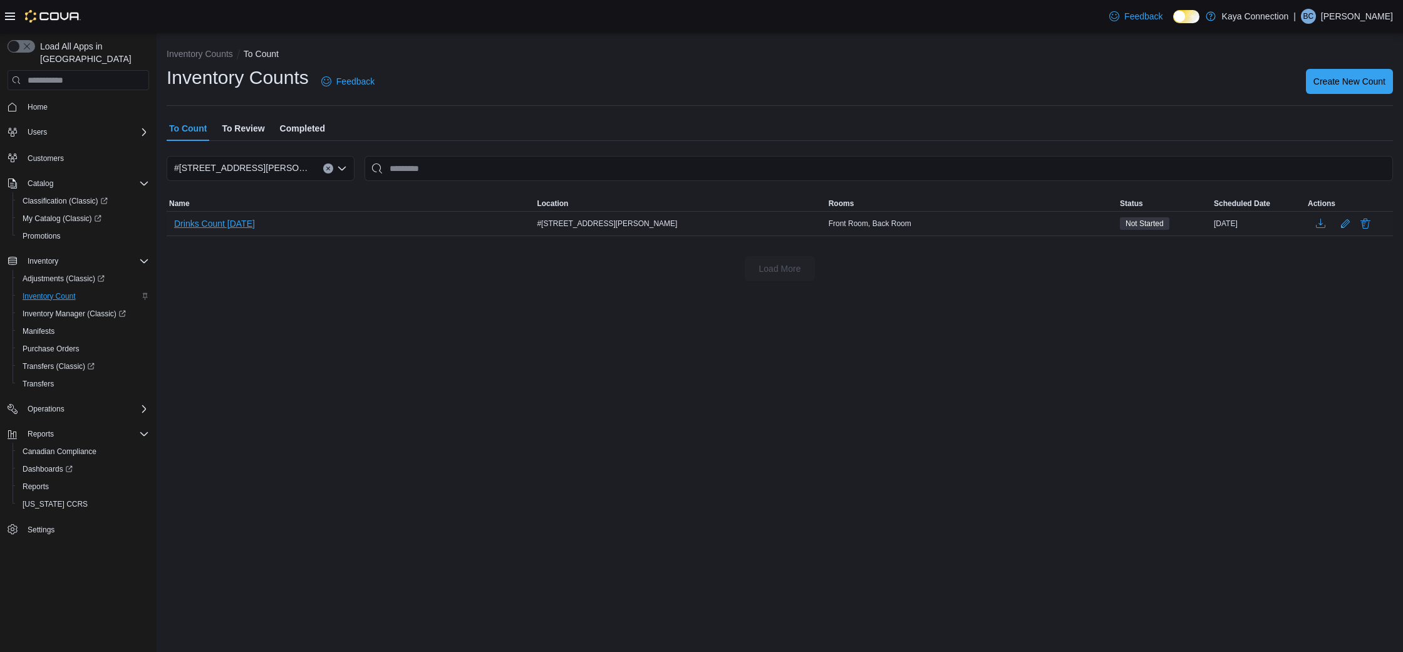 The width and height of the screenshot is (1403, 652). I want to click on nav: Complex example, so click(78, 332).